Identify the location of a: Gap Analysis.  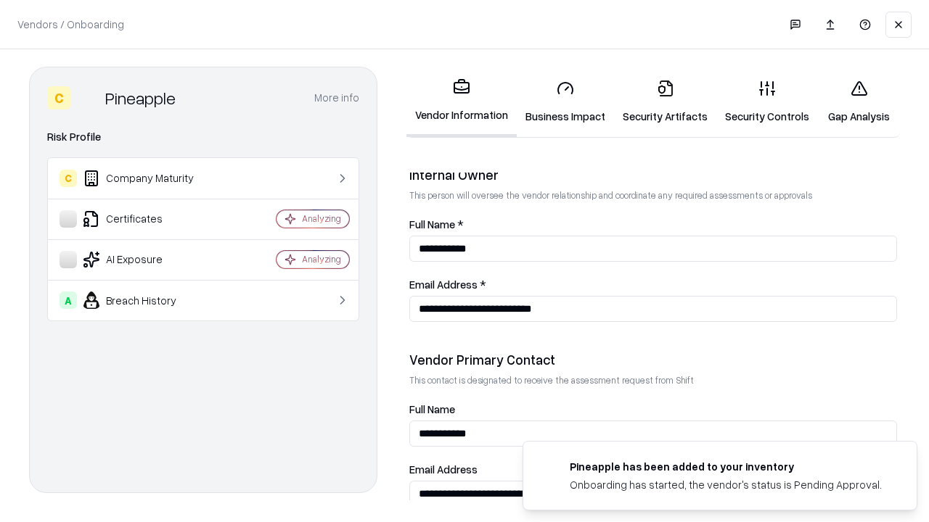
(858, 102).